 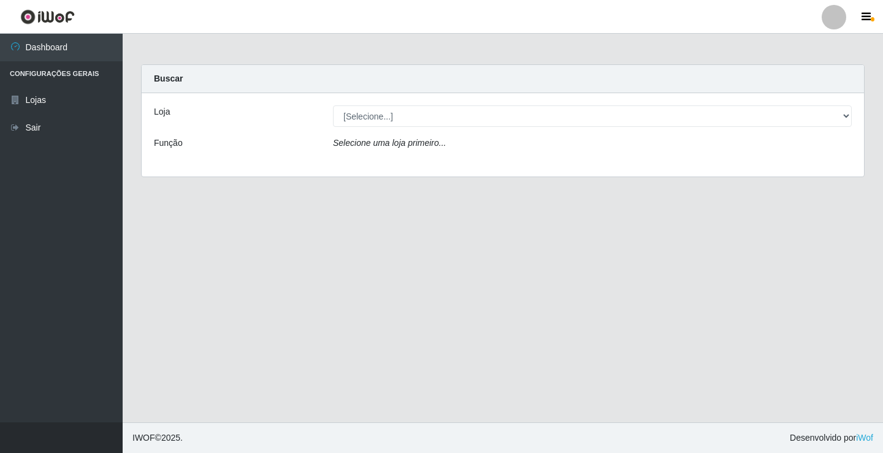 What do you see at coordinates (47, 17) in the screenshot?
I see `img: CoreUI Logo` at bounding box center [47, 17].